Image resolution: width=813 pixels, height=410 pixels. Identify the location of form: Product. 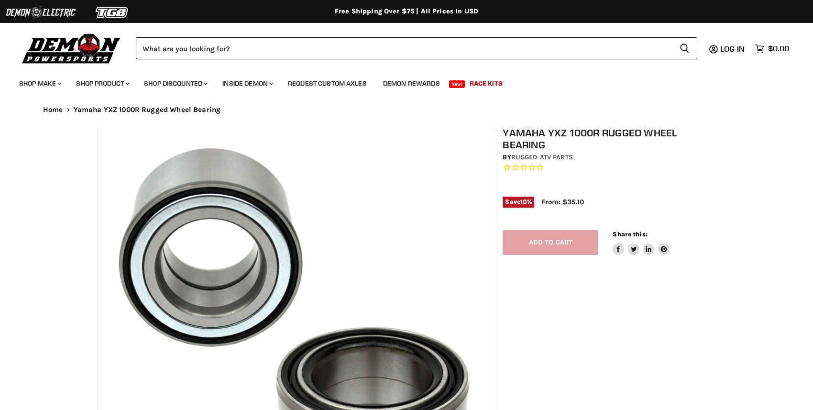
(417, 48).